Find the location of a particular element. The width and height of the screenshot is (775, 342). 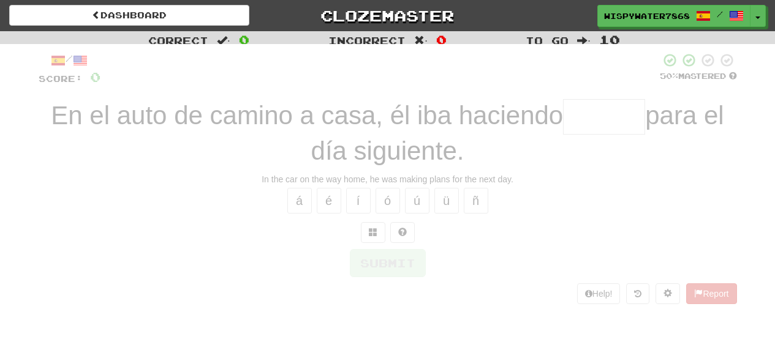

button: Help! is located at coordinates (598, 294).